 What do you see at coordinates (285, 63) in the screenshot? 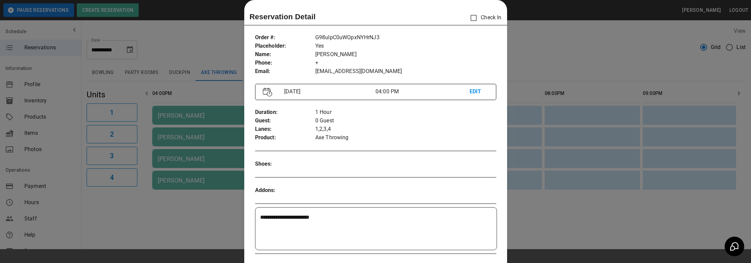
I see `p: Phone :` at bounding box center [285, 63].